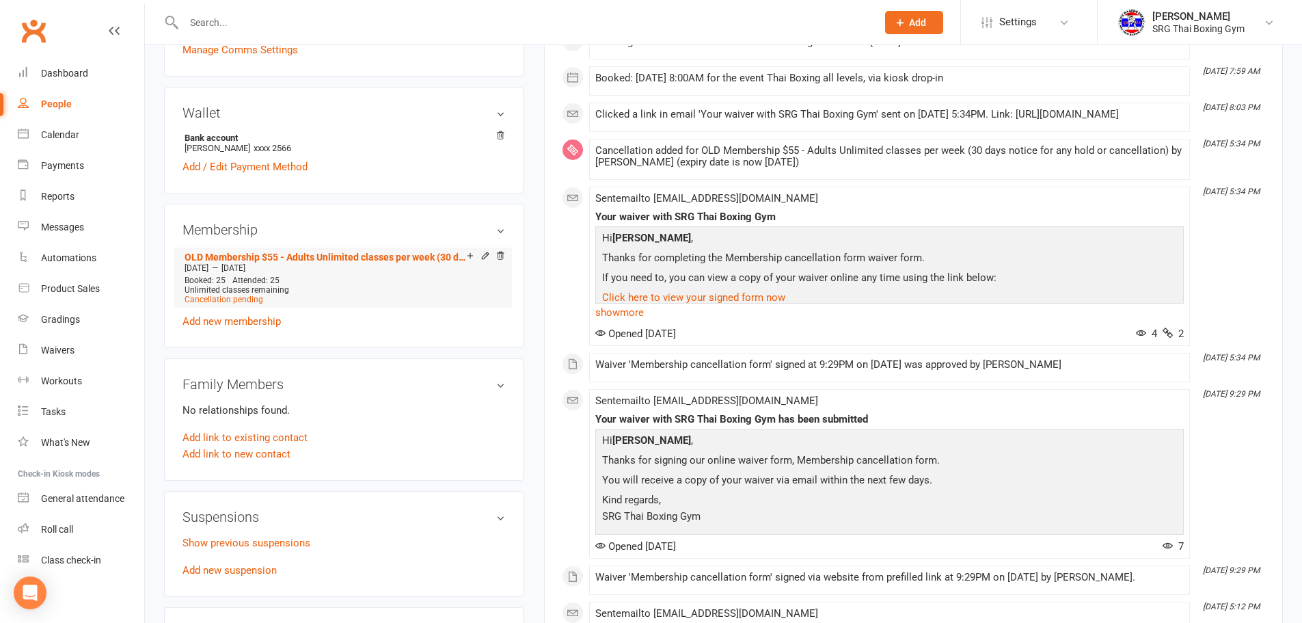 This screenshot has width=1302, height=623. Describe the element at coordinates (81, 196) in the screenshot. I see `a: Reports` at that location.